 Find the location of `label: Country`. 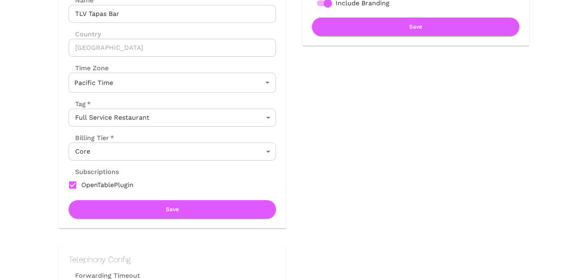

label: Country is located at coordinates (172, 34).